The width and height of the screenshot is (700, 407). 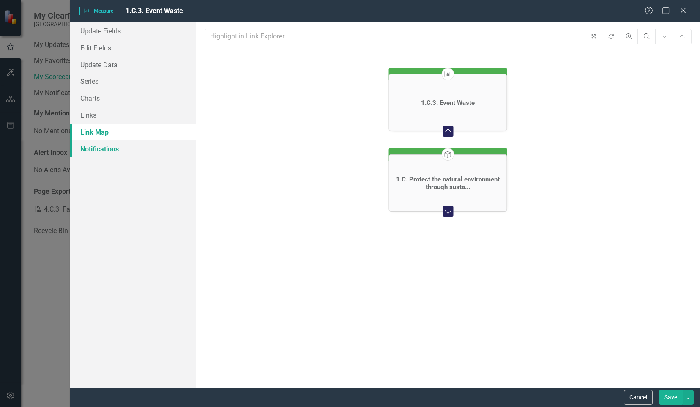 I want to click on input: Highlight in Link Explorer..., so click(x=395, y=36).